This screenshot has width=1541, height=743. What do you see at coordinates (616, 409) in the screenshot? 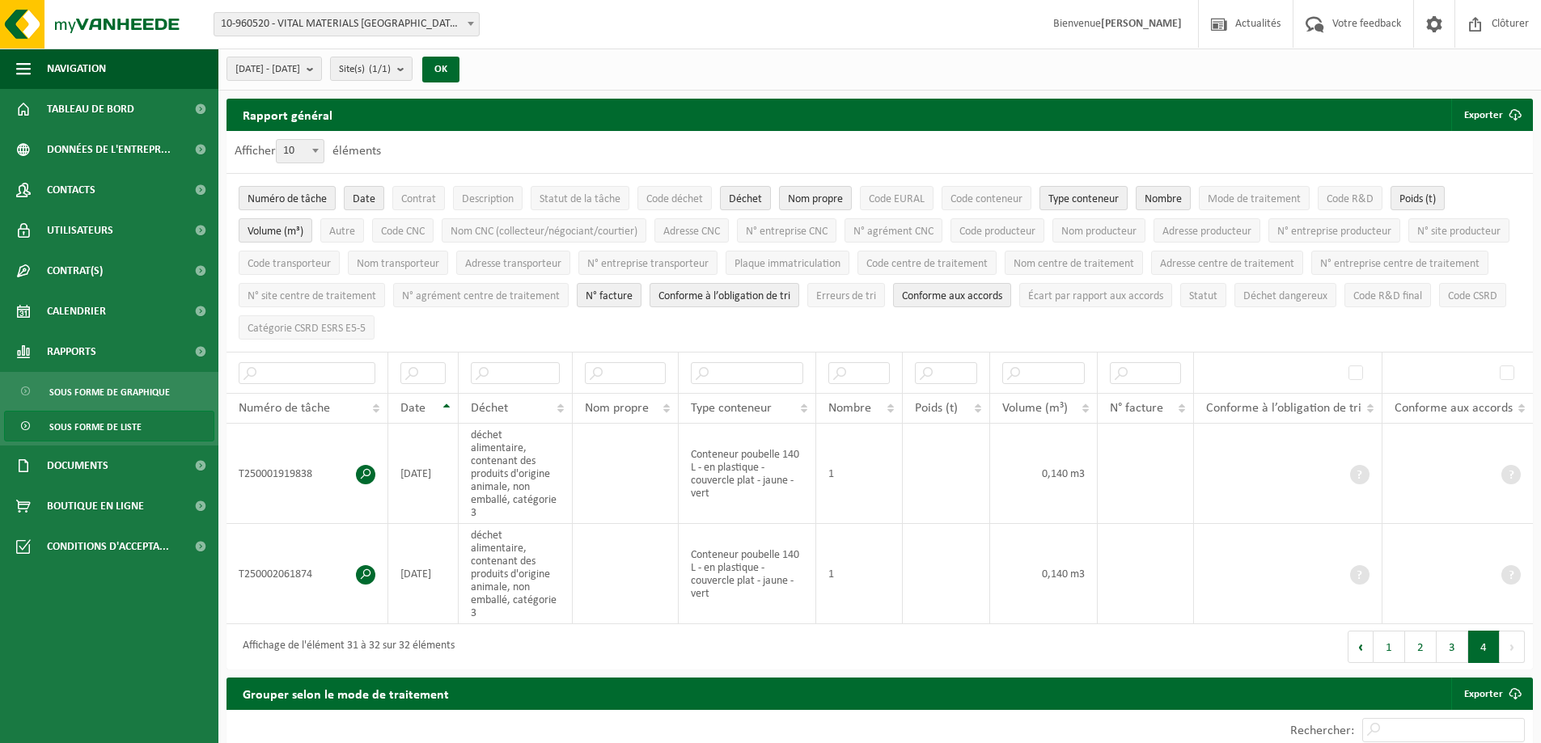
I see `span: Nom propre` at bounding box center [616, 409].